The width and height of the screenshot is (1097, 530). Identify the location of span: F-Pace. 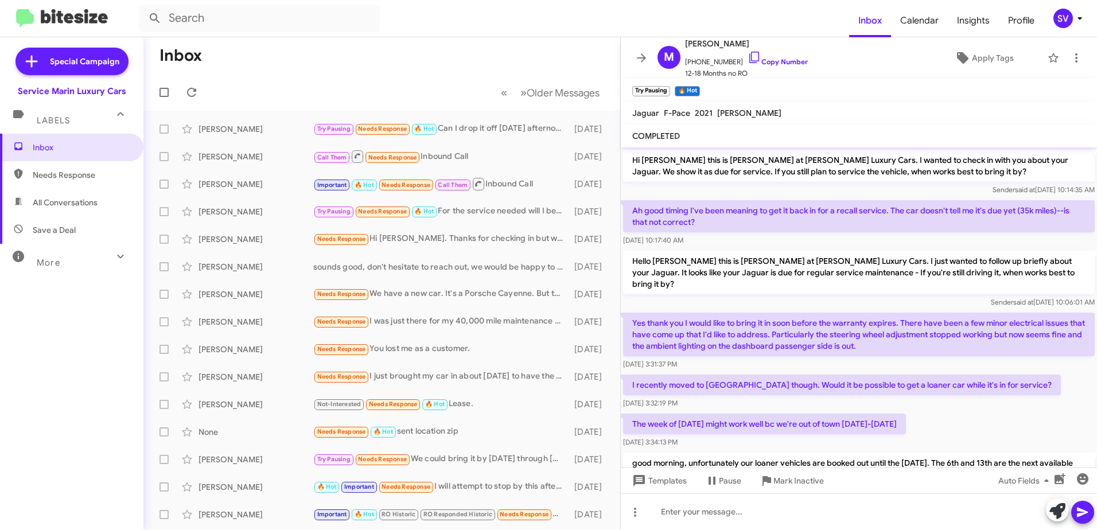
(677, 113).